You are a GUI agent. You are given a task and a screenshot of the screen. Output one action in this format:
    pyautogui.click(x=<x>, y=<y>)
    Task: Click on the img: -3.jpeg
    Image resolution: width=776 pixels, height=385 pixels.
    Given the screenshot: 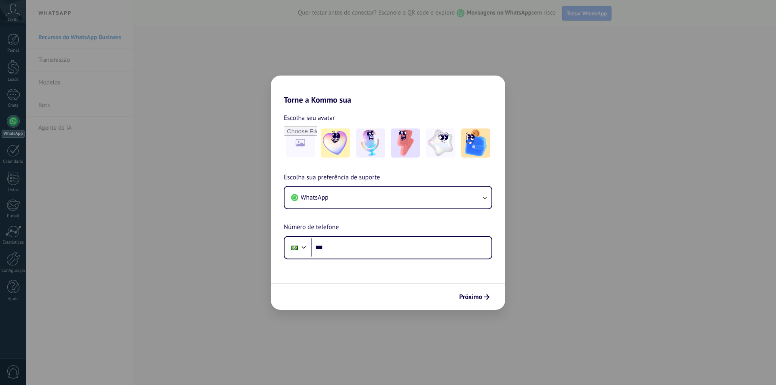 What is the action you would take?
    pyautogui.click(x=405, y=143)
    